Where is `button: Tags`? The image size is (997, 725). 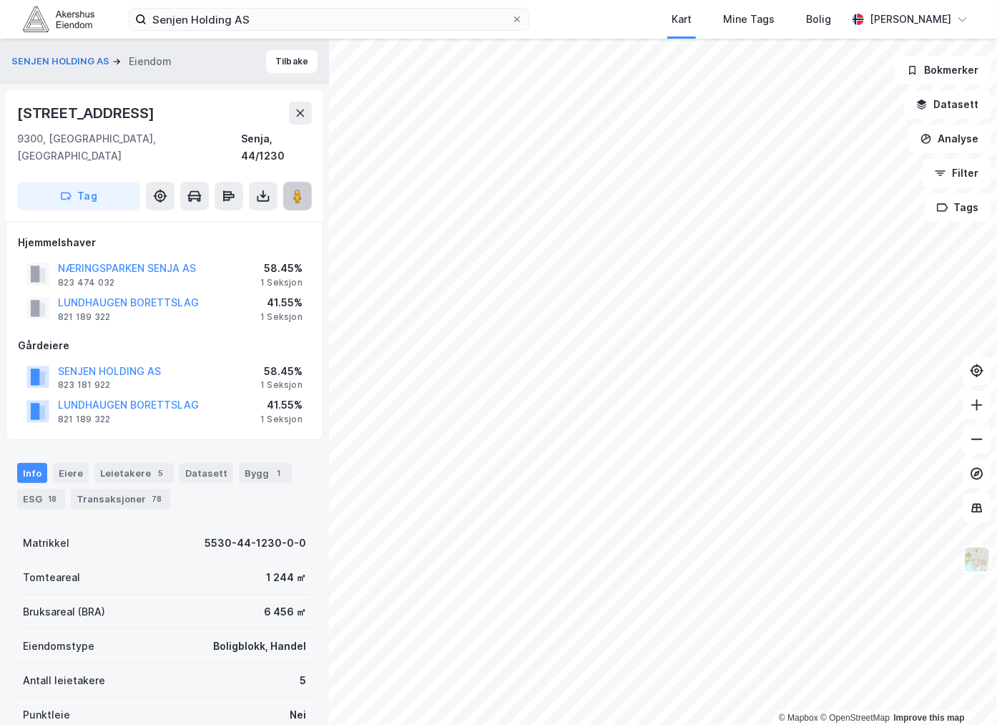 button: Tags is located at coordinates (958, 207).